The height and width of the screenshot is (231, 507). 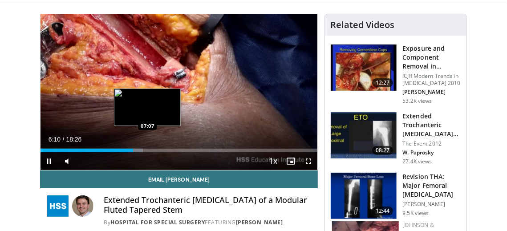 What do you see at coordinates (363, 68) in the screenshot?
I see `img: 297848_0003_1.png.150x105_q85_crop-smart_upscale.jpg` at bounding box center [363, 68].